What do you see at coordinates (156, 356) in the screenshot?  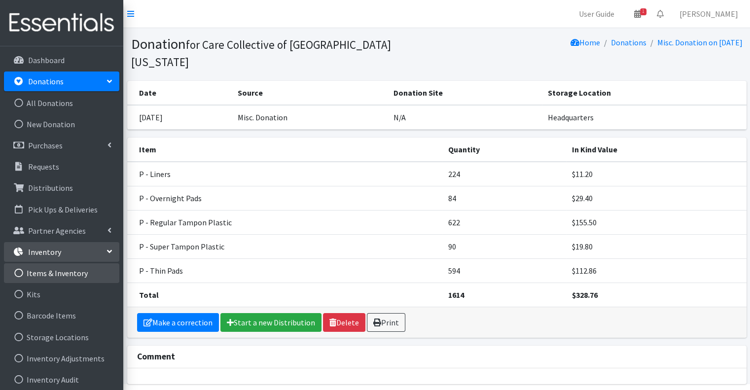 I see `strong: Comment` at bounding box center [156, 356].